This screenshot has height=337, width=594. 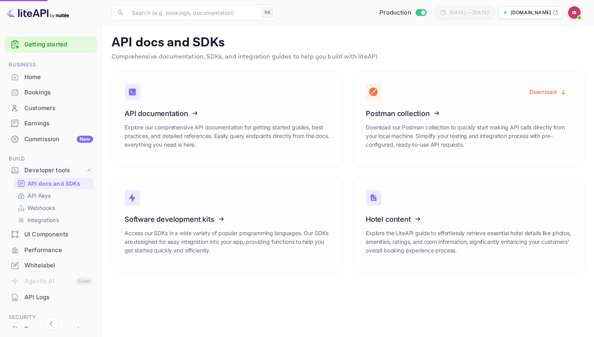 I want to click on a: Home, so click(x=51, y=77).